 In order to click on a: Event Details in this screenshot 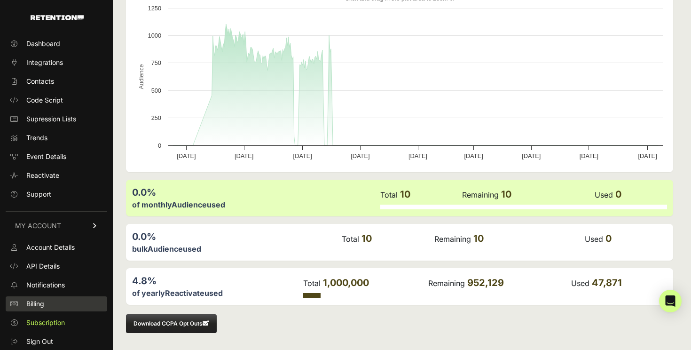, I will do `click(56, 157)`.